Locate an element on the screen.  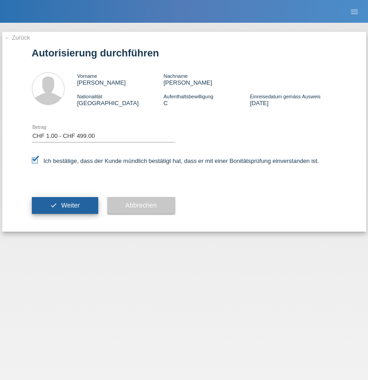
span: Aufenthaltsbewilligung is located at coordinates (188, 96).